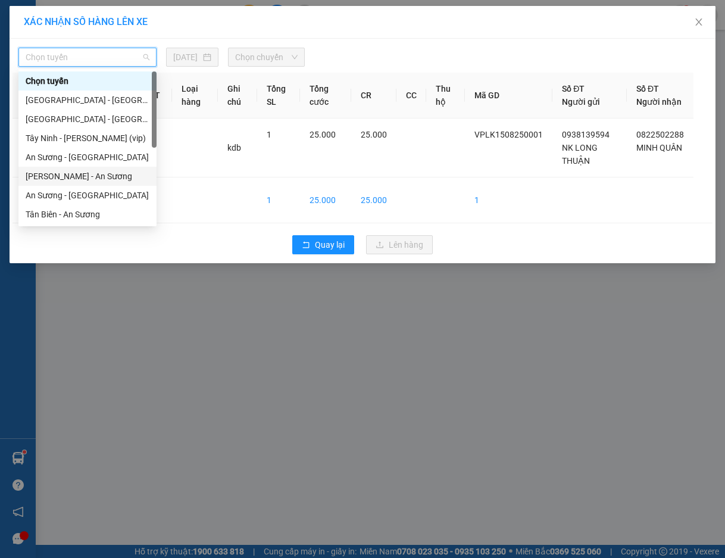 Image resolution: width=725 pixels, height=558 pixels. What do you see at coordinates (586, 135) in the screenshot?
I see `span: 0938139594` at bounding box center [586, 135].